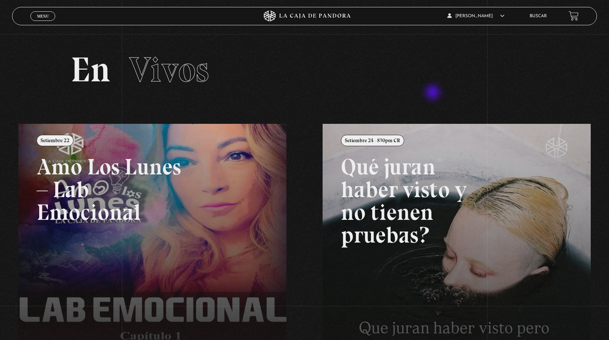 This screenshot has width=609, height=340. Describe the element at coordinates (574, 16) in the screenshot. I see `a: View your shopping cart` at that location.